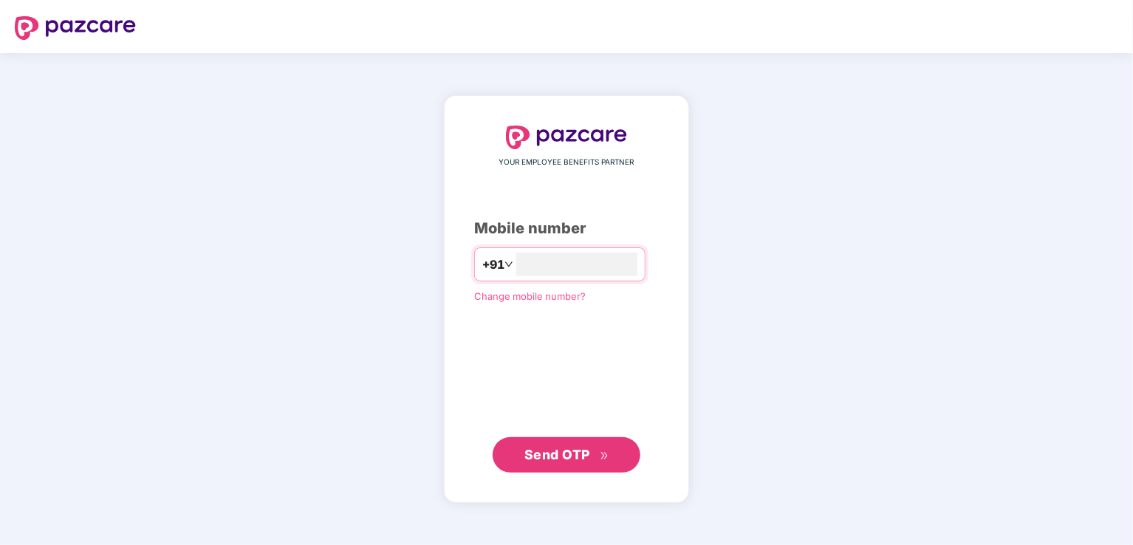 The width and height of the screenshot is (1133, 545). What do you see at coordinates (529, 296) in the screenshot?
I see `a: Change mobile number?` at bounding box center [529, 296].